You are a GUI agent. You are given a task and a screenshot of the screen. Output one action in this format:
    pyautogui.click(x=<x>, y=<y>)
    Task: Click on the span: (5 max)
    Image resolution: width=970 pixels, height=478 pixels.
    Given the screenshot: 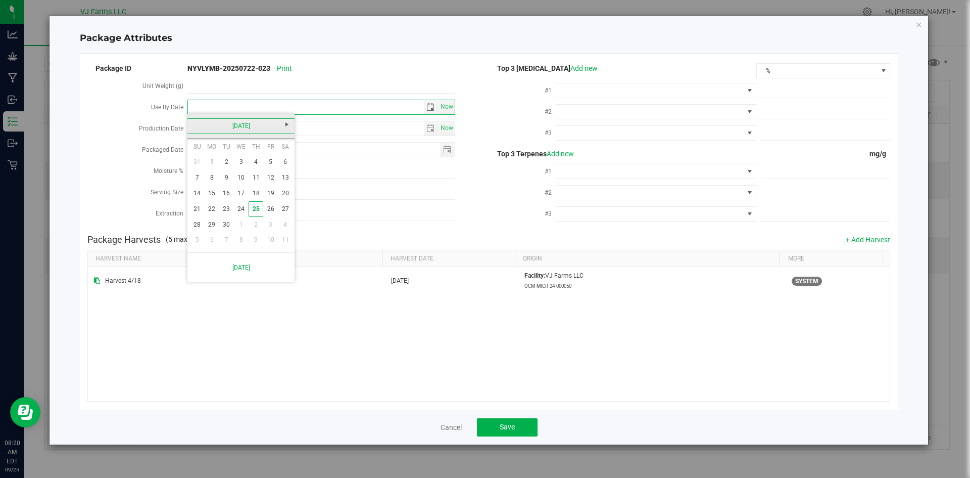 What is the action you would take?
    pyautogui.click(x=178, y=239)
    